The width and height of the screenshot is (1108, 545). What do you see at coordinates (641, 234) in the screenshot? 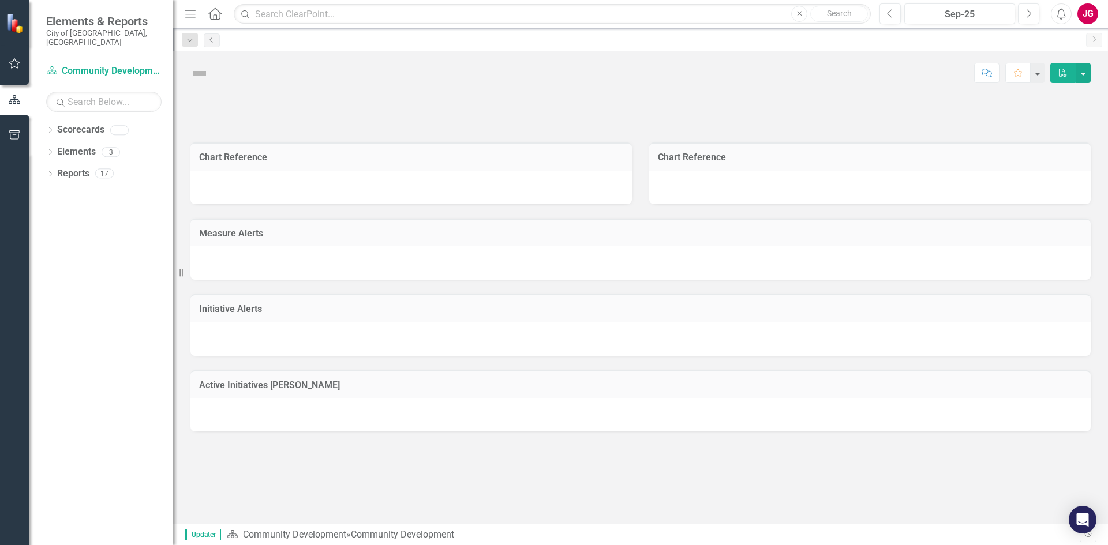
I see `h3: Measure Alerts` at bounding box center [641, 234].